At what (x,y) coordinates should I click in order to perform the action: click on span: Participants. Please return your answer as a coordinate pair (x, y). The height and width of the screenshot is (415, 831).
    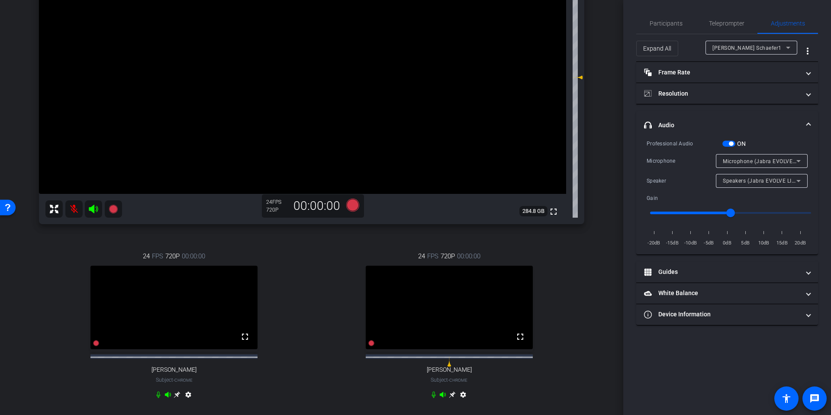
    Looking at the image, I should click on (666, 23).